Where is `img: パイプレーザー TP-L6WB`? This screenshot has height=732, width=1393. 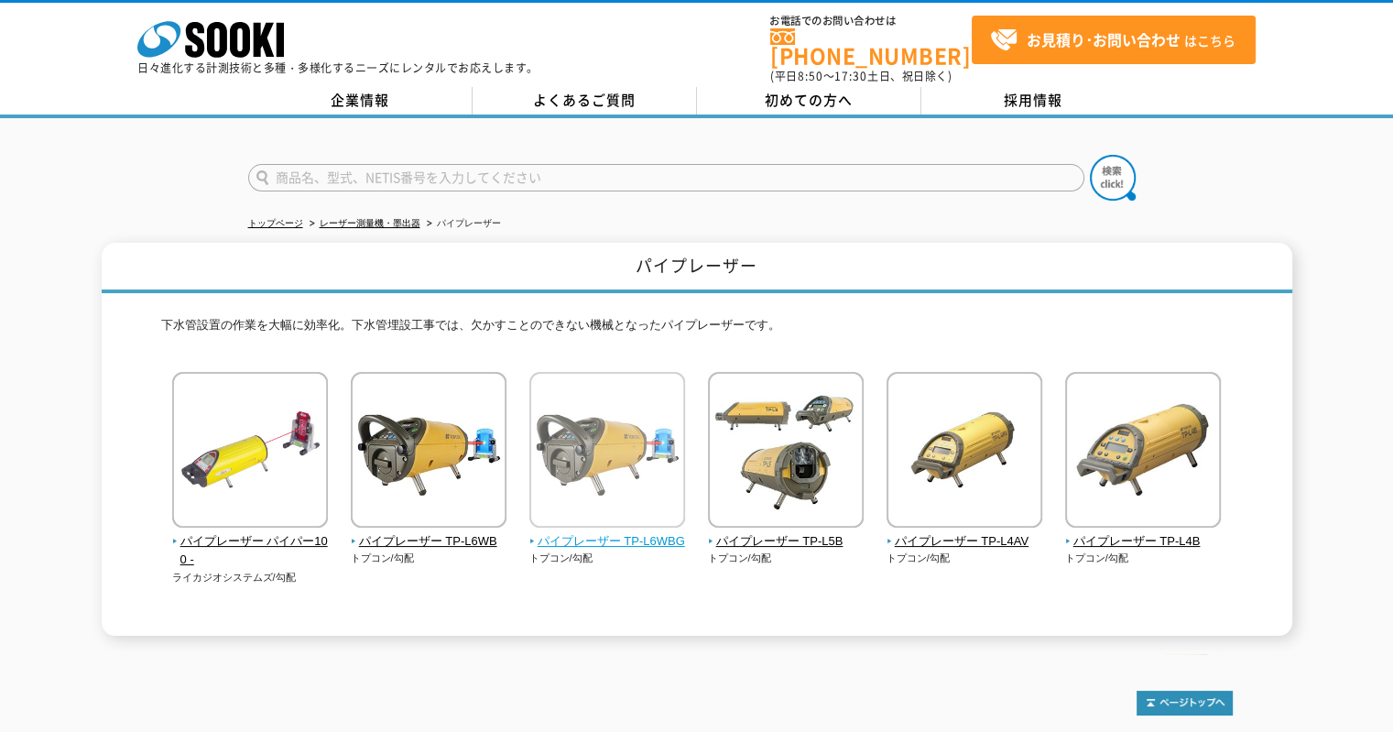 img: パイプレーザー TP-L6WB is located at coordinates (429, 452).